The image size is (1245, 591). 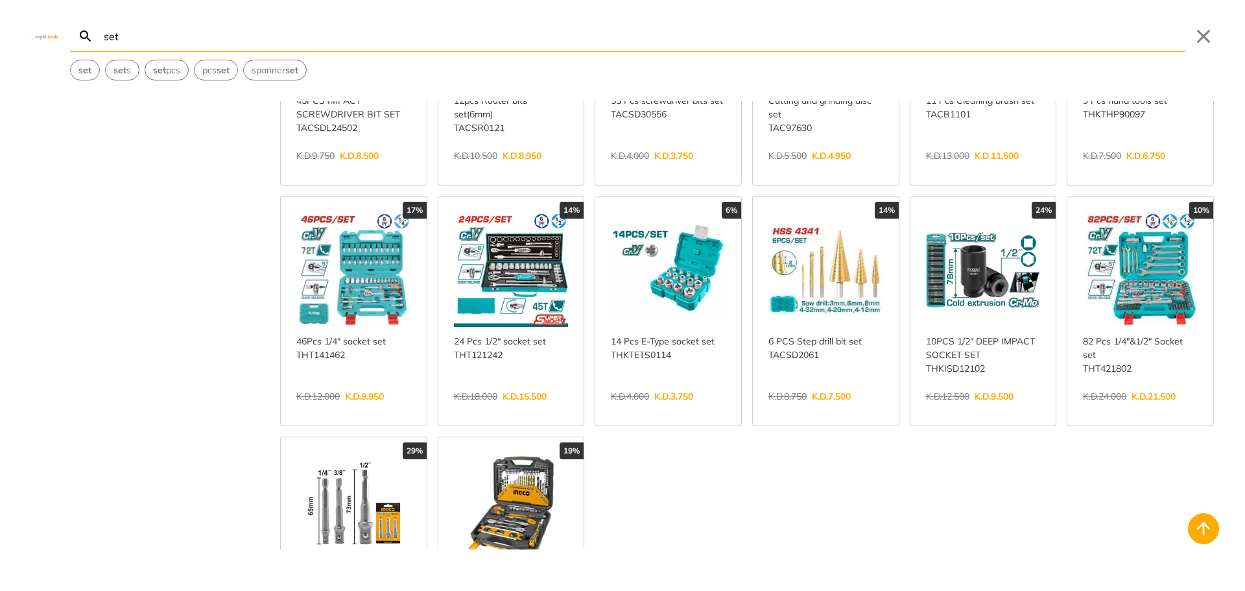 I want to click on div: 19%, so click(x=571, y=451).